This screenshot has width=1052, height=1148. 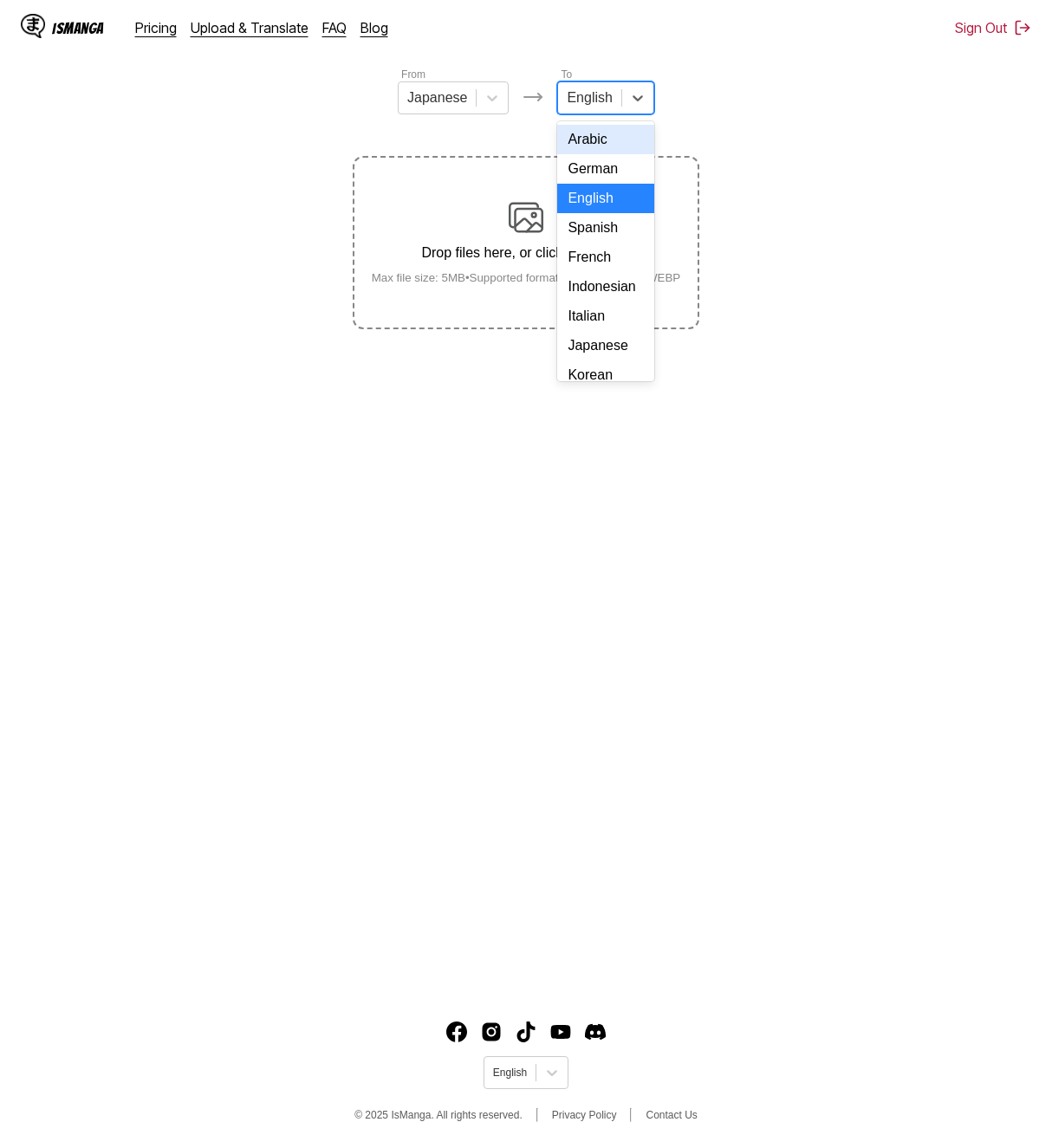 What do you see at coordinates (250, 28) in the screenshot?
I see `a: Upload & Translate` at bounding box center [250, 28].